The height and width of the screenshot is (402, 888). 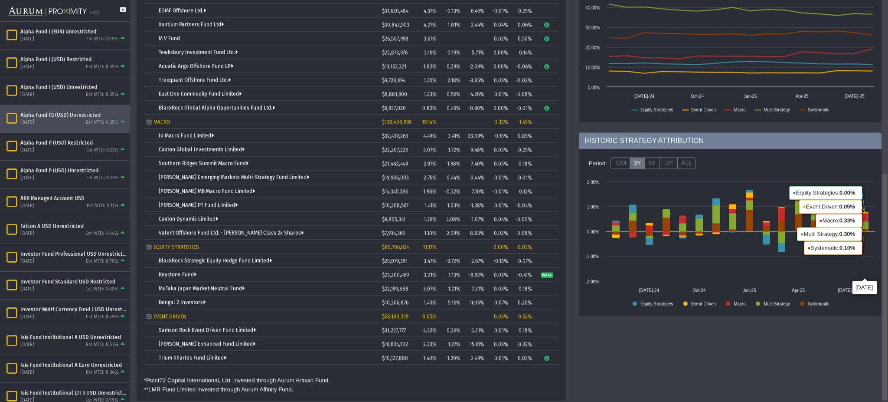 What do you see at coordinates (475, 232) in the screenshot?
I see `td: 8.85%` at bounding box center [475, 232].